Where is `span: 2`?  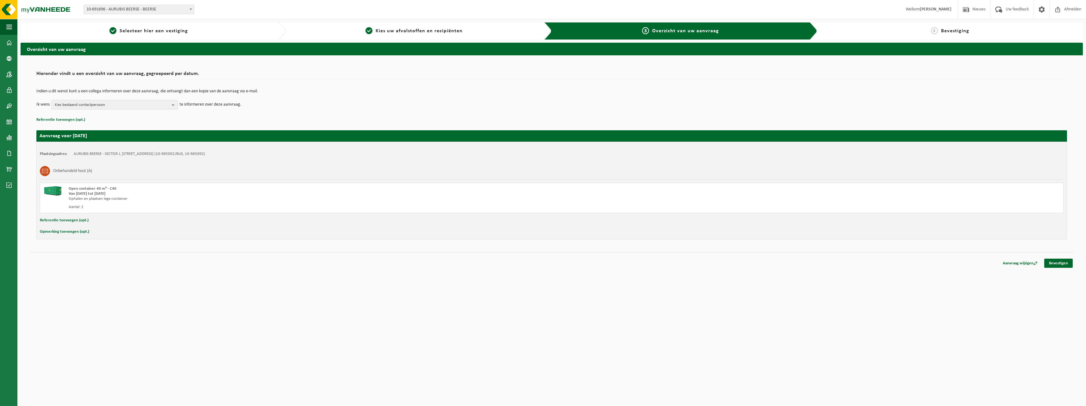
span: 2 is located at coordinates (369, 31).